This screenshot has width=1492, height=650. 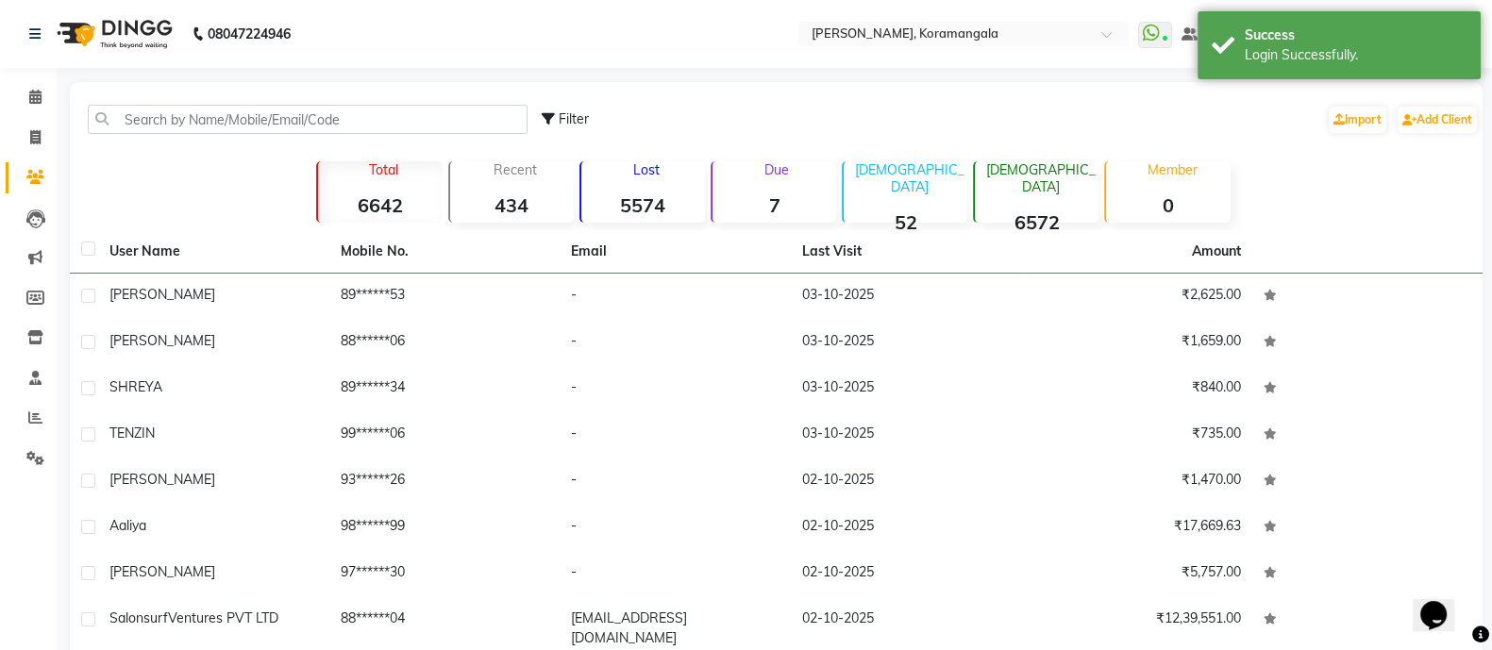 What do you see at coordinates (1136, 296) in the screenshot?
I see `td: ₹2,625.00` at bounding box center [1136, 296].